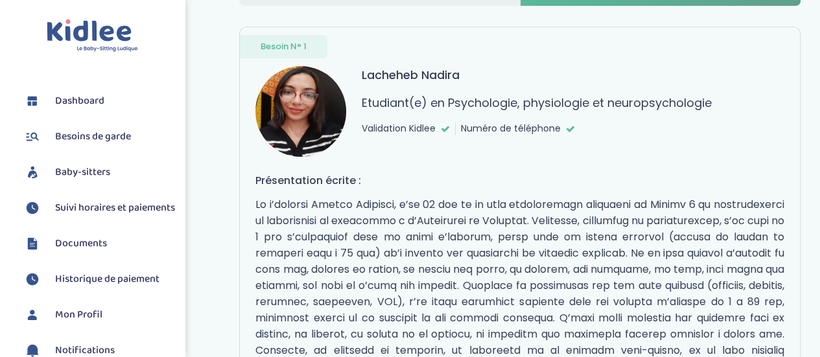 The image size is (820, 357). I want to click on span: Mon Profil, so click(78, 315).